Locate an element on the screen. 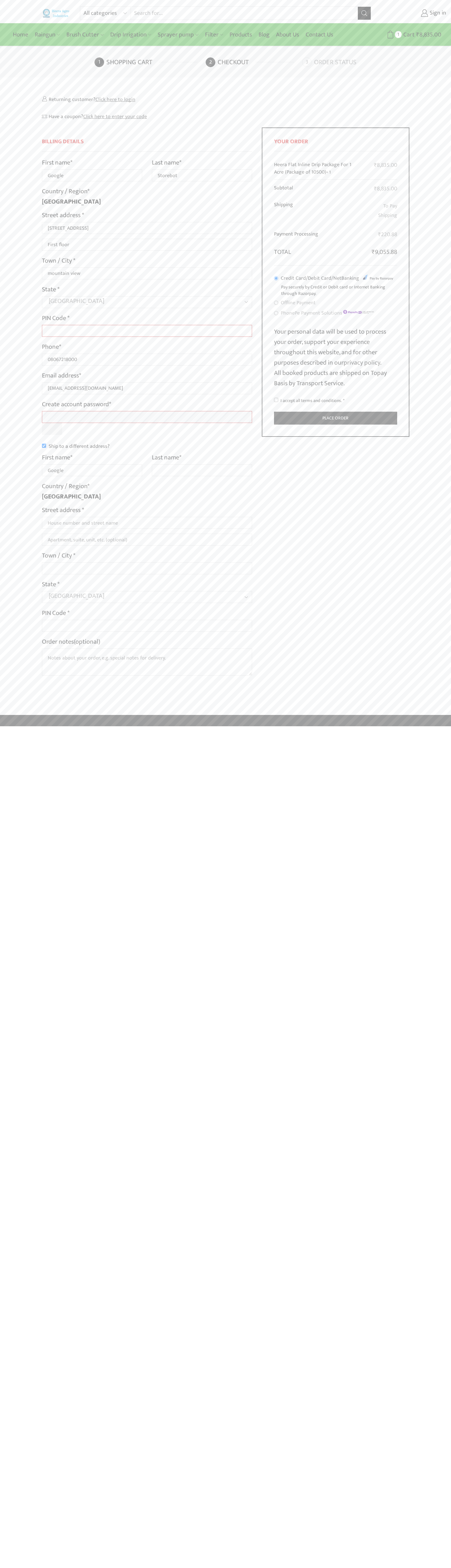 This screenshot has width=451, height=1568. button: Show password is located at coordinates (52, 429).